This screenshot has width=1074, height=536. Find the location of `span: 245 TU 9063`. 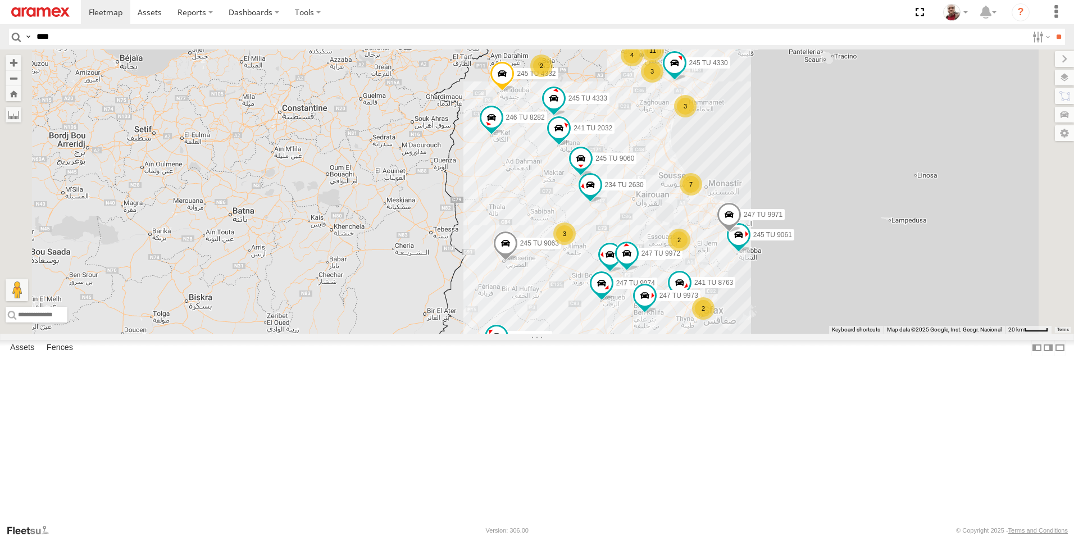

span: 245 TU 9063 is located at coordinates (539, 243).